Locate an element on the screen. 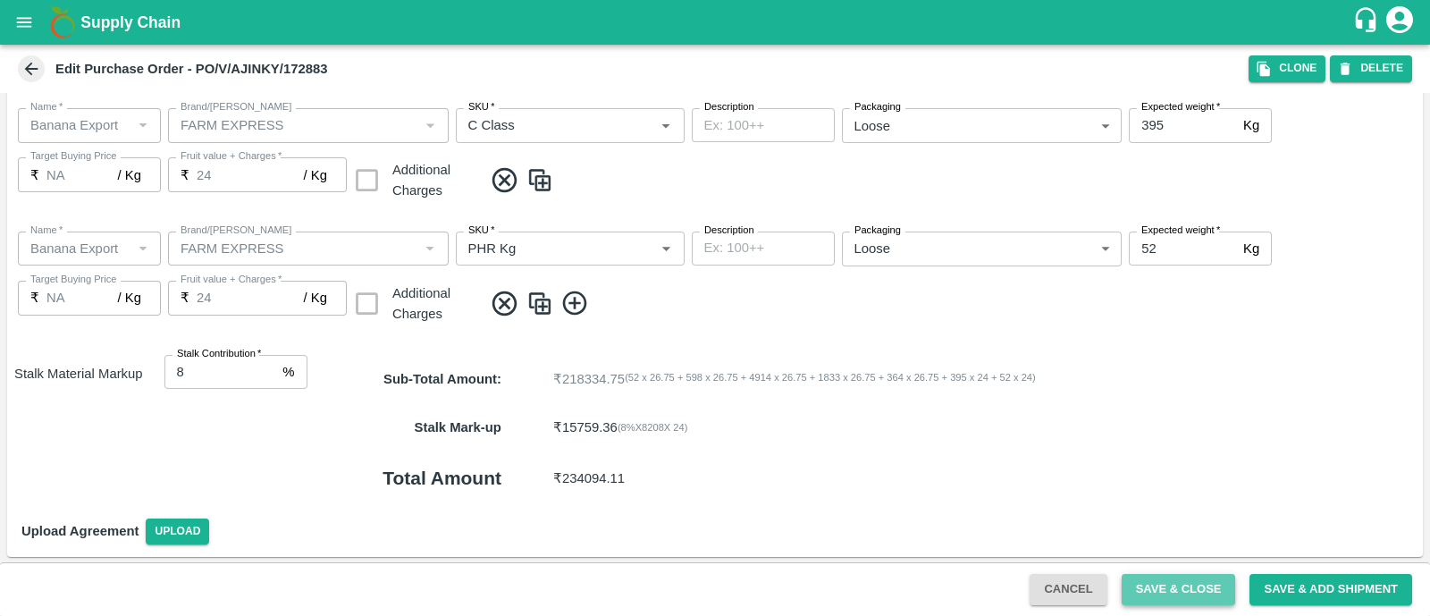 The image size is (1430, 616). button: Save & Close is located at coordinates (1178, 589).